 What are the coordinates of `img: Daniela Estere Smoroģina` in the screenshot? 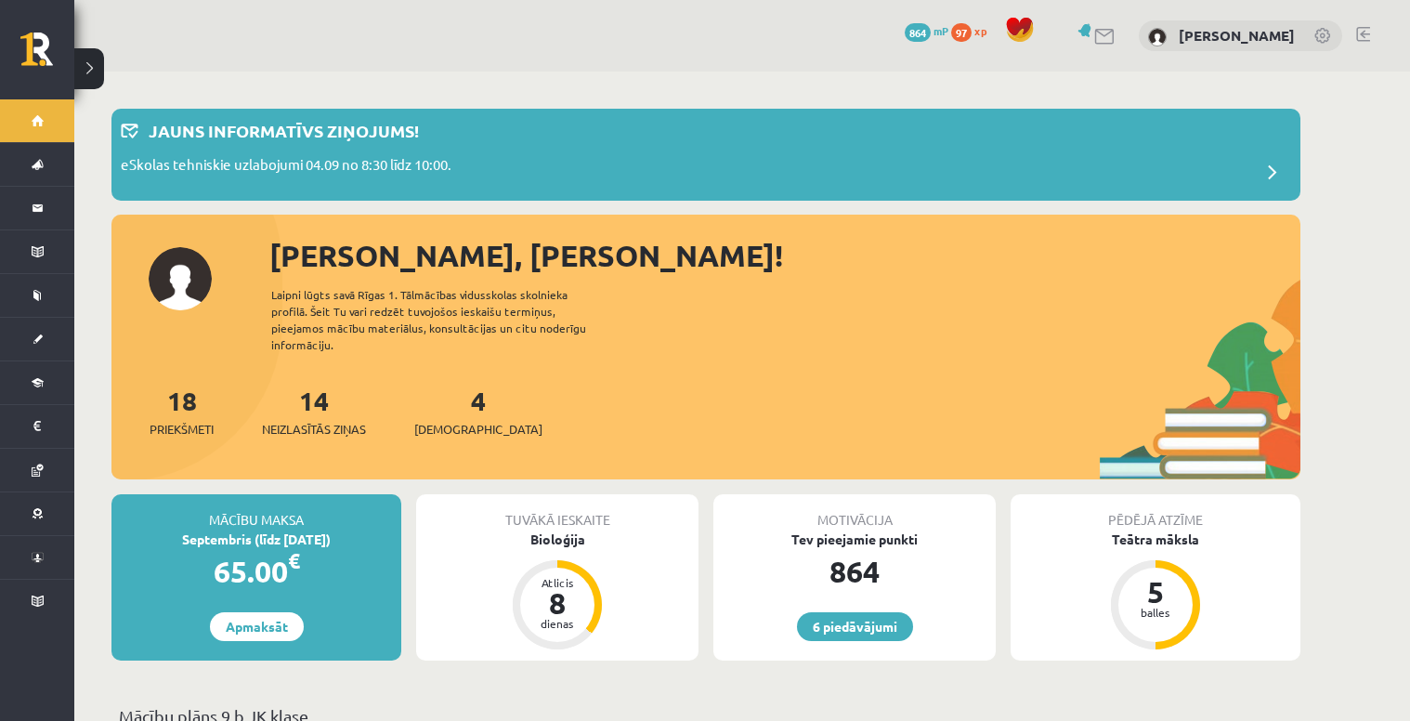 It's located at (1158, 37).